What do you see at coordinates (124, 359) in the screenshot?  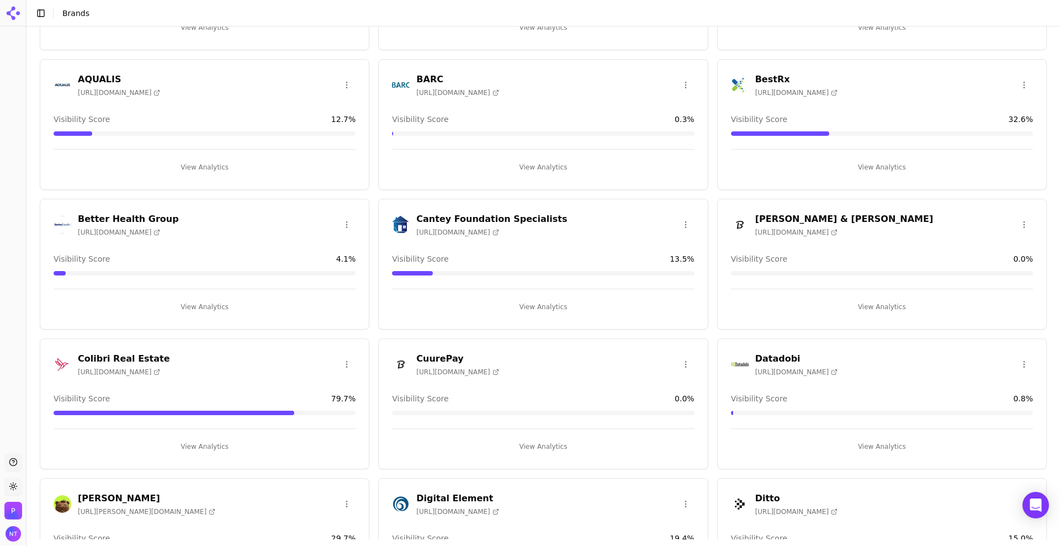 I see `h3: Colibri Real Estate` at bounding box center [124, 359].